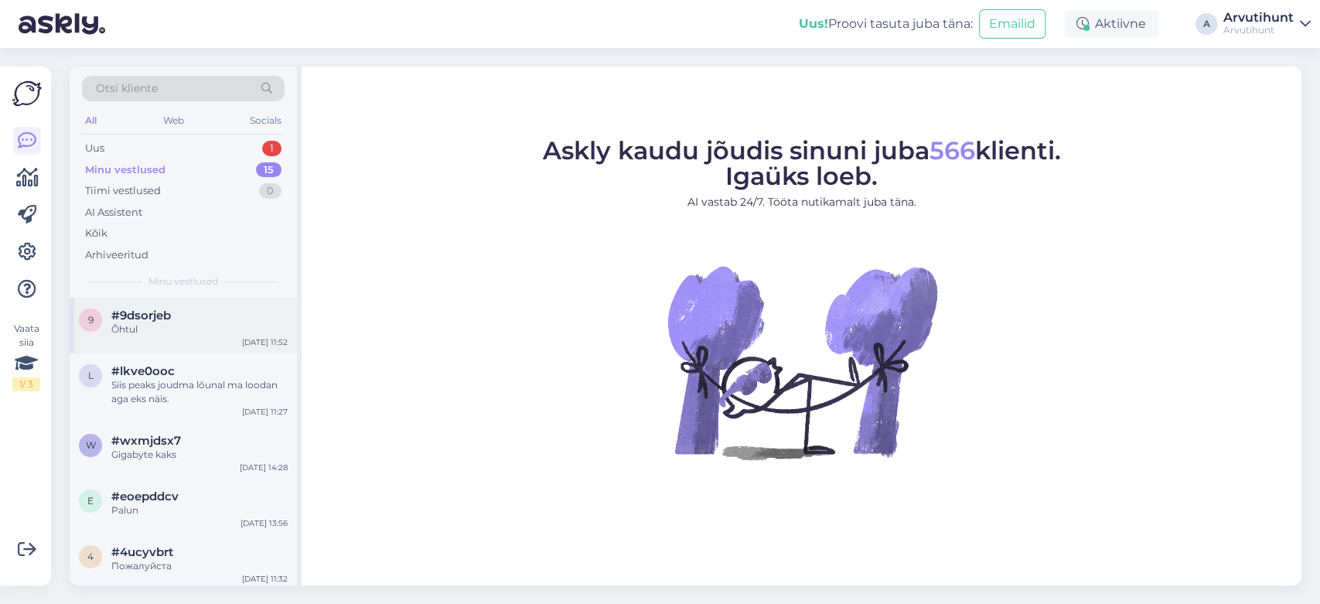  I want to click on button: Emailid, so click(1012, 24).